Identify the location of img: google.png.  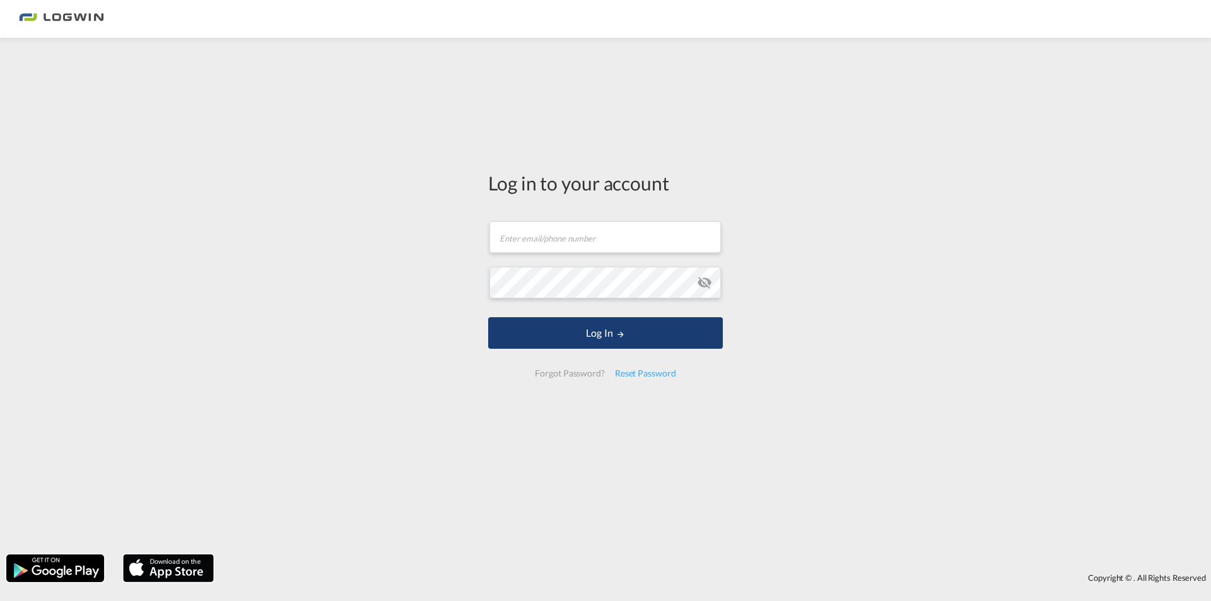
(55, 568).